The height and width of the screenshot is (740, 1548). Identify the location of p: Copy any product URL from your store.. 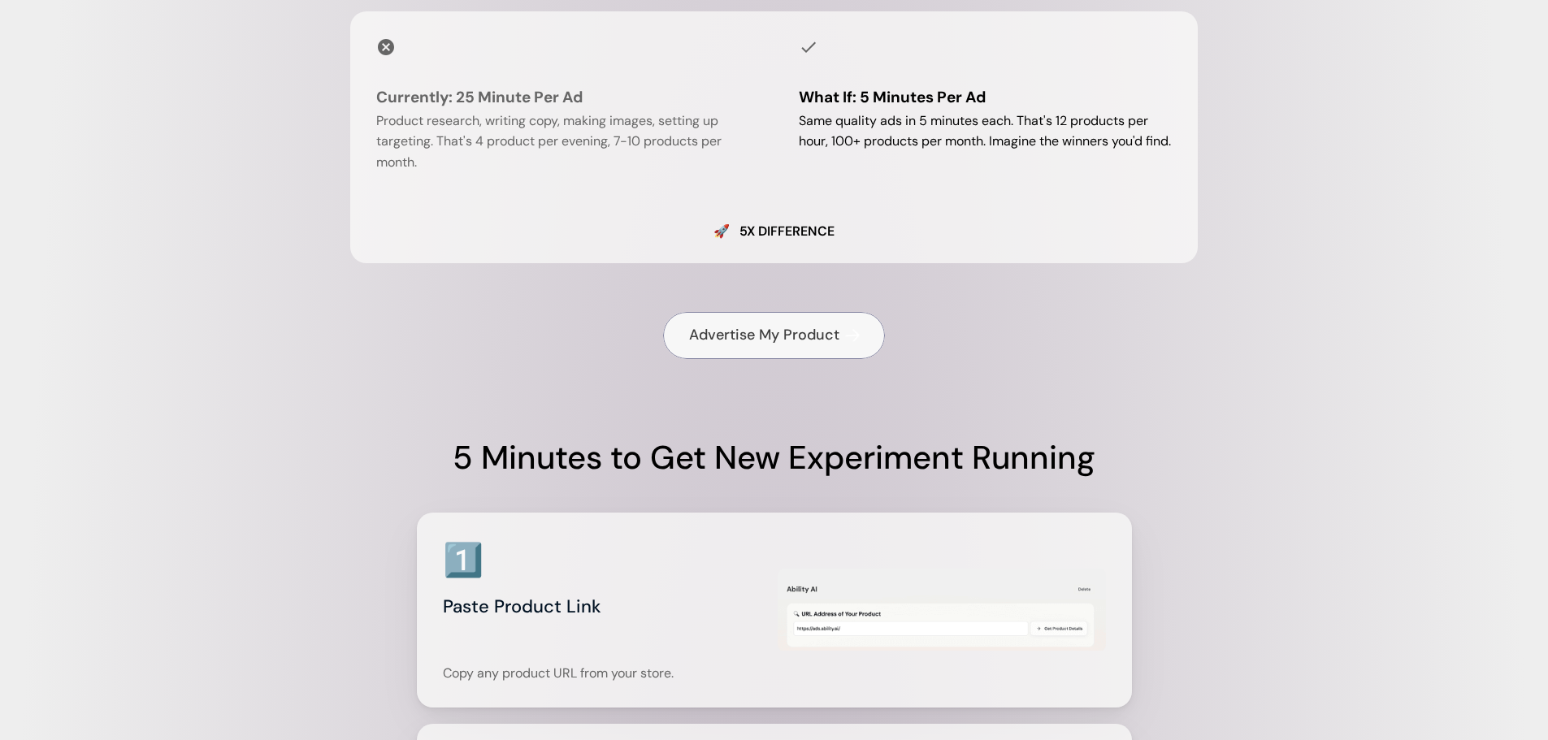
(607, 673).